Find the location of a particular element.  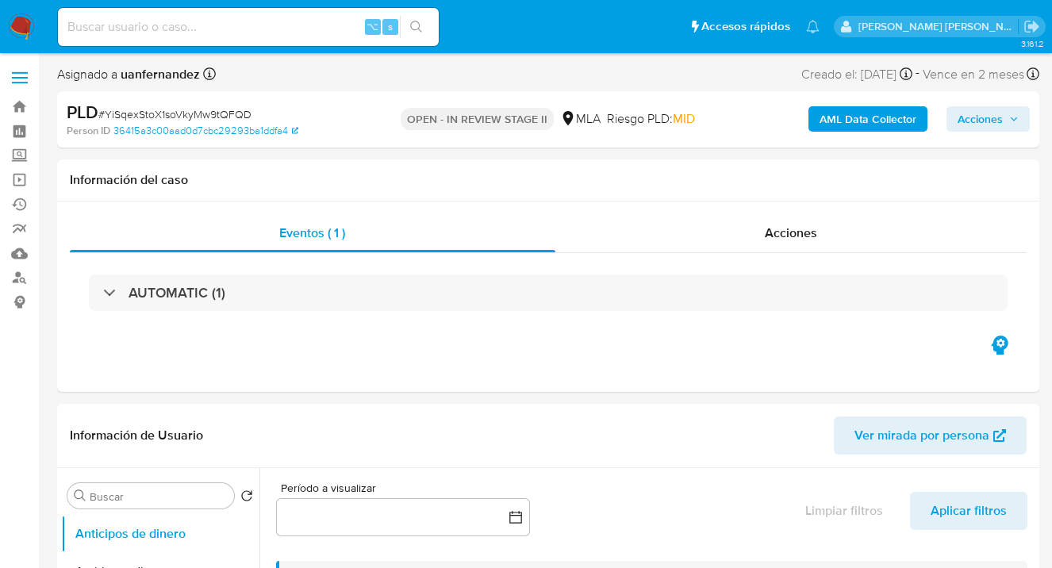

a: Notificaciones is located at coordinates (812, 26).